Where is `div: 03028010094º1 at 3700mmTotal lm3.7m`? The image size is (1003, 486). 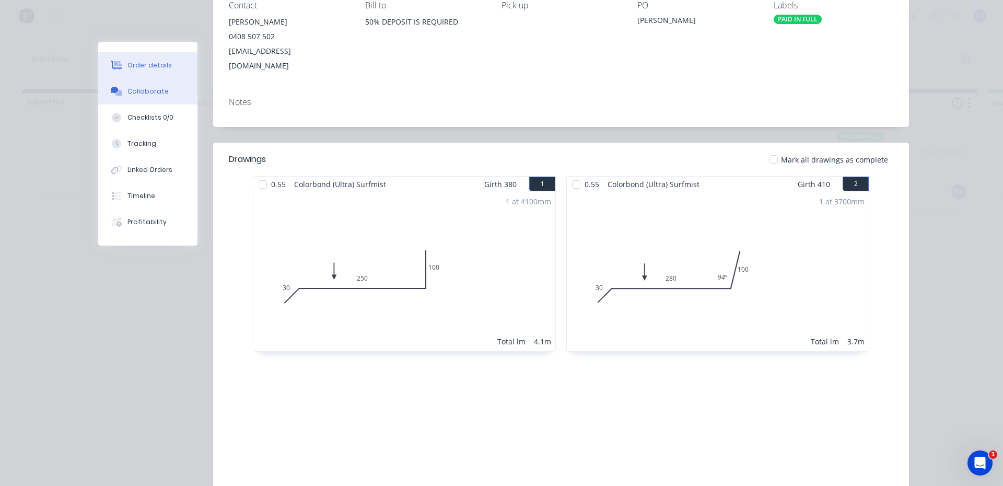 div: 03028010094º1 at 3700mmTotal lm3.7m is located at coordinates (718, 271).